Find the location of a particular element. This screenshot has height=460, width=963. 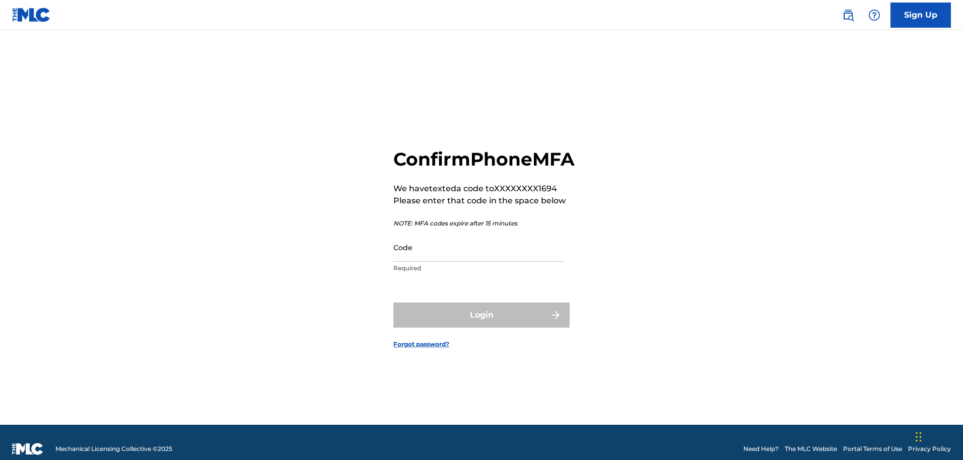

img: logo is located at coordinates (28, 449).